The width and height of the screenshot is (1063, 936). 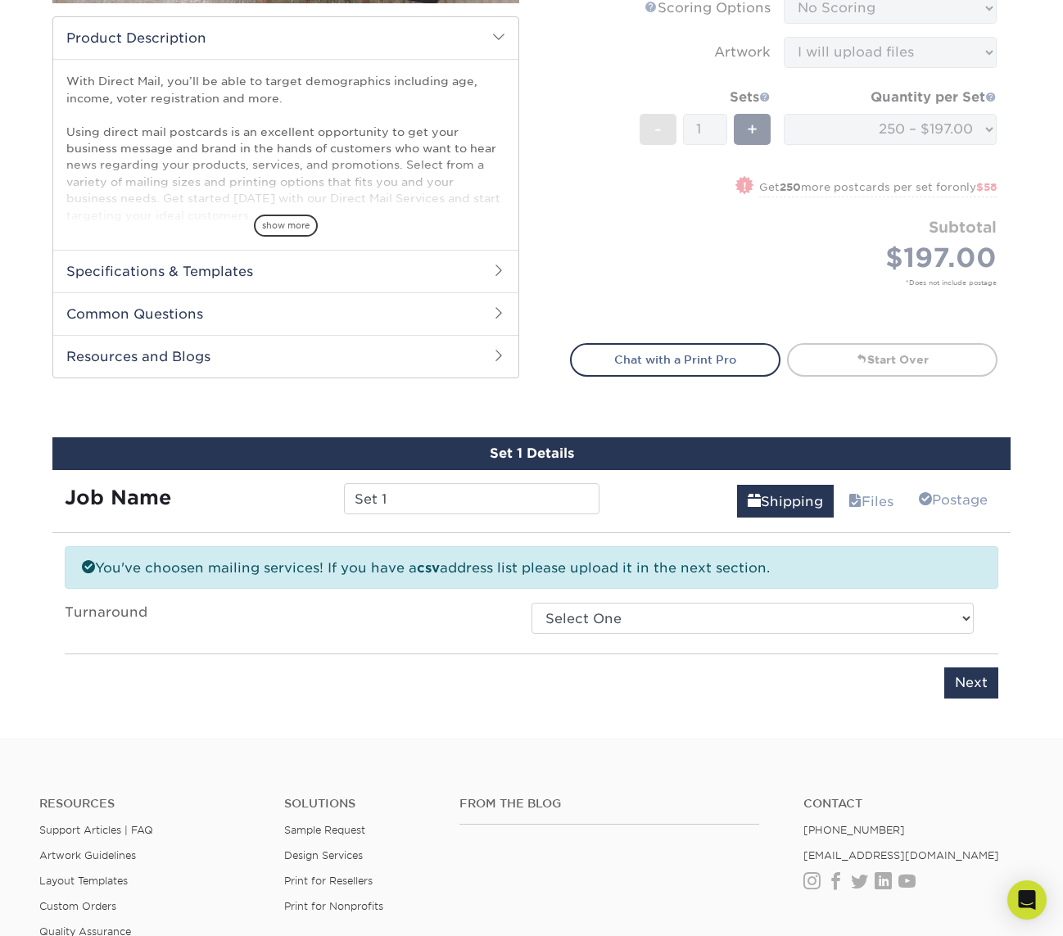 What do you see at coordinates (1027, 900) in the screenshot?
I see `div: Open Intercom Messenger` at bounding box center [1027, 900].